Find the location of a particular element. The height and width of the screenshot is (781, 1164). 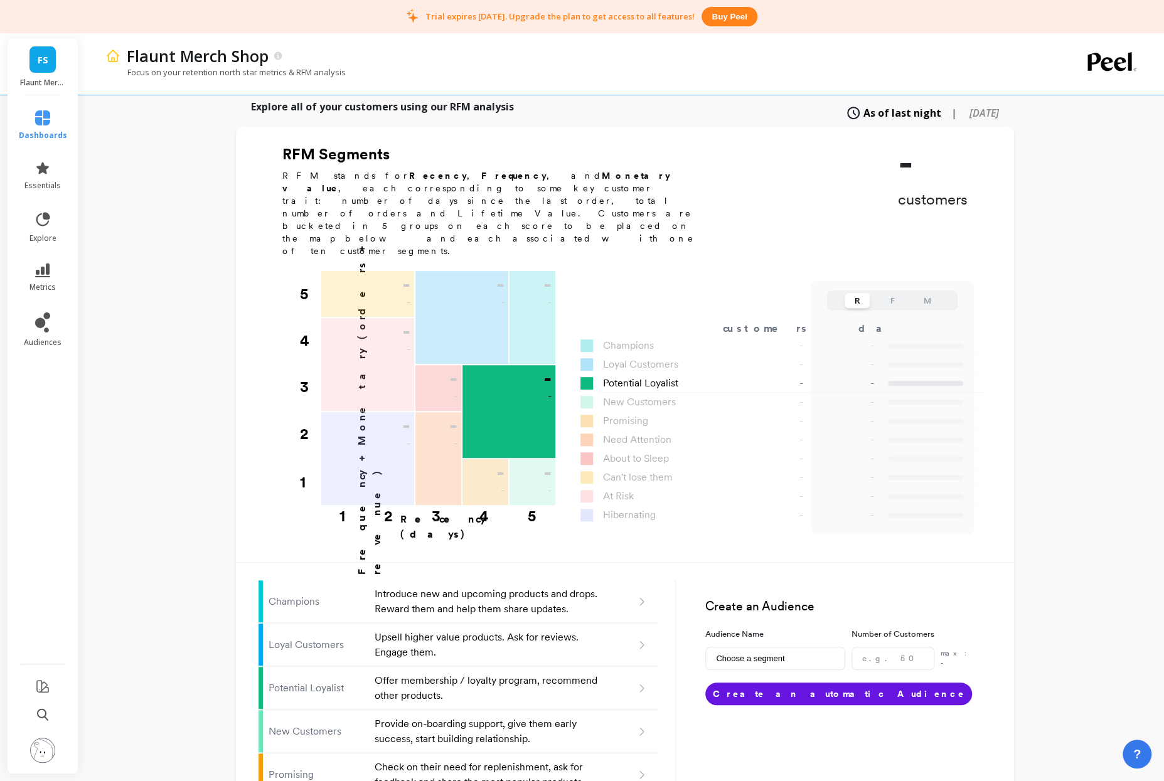

span: dashboards is located at coordinates (43, 136).